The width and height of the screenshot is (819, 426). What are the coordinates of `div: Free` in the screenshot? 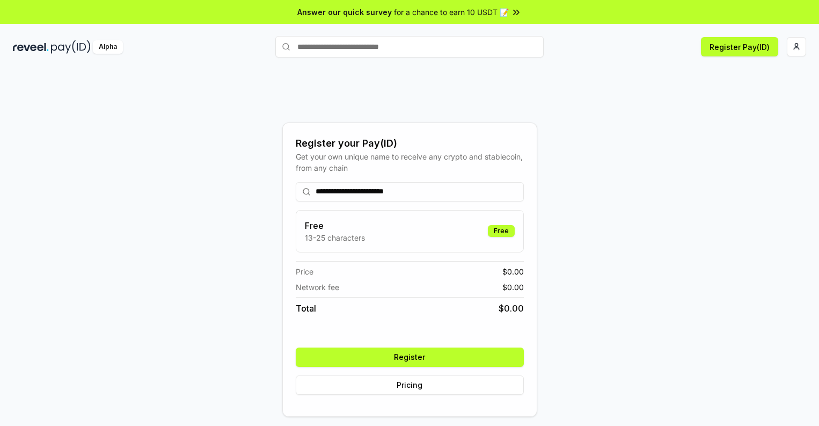 It's located at (501, 231).